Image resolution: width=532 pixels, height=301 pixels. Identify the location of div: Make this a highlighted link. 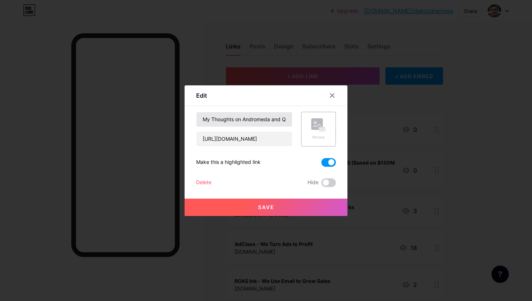
(229, 163).